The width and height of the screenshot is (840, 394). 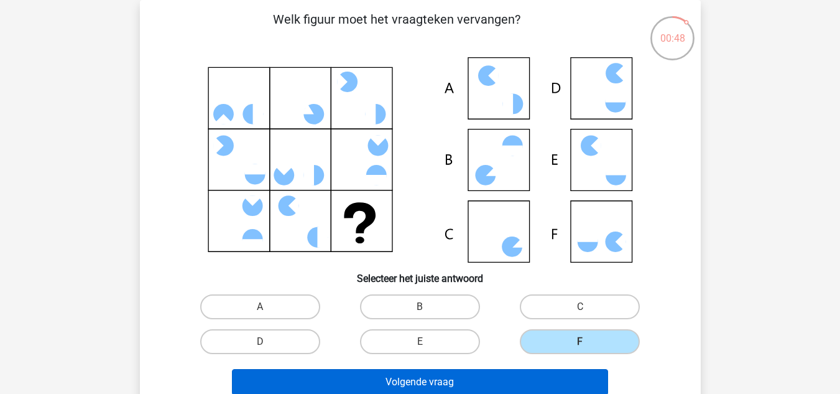 What do you see at coordinates (420, 341) in the screenshot?
I see `label: E` at bounding box center [420, 341].